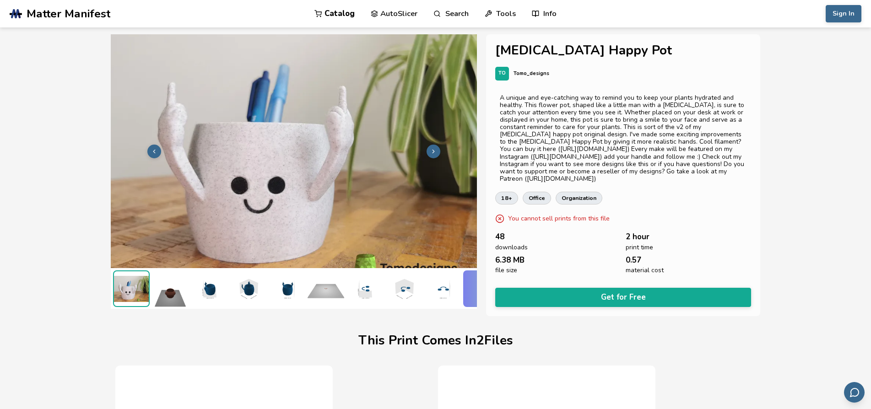 The height and width of the screenshot is (409, 871). Describe the element at coordinates (326, 289) in the screenshot. I see `button: 2_Print_Preview` at that location.